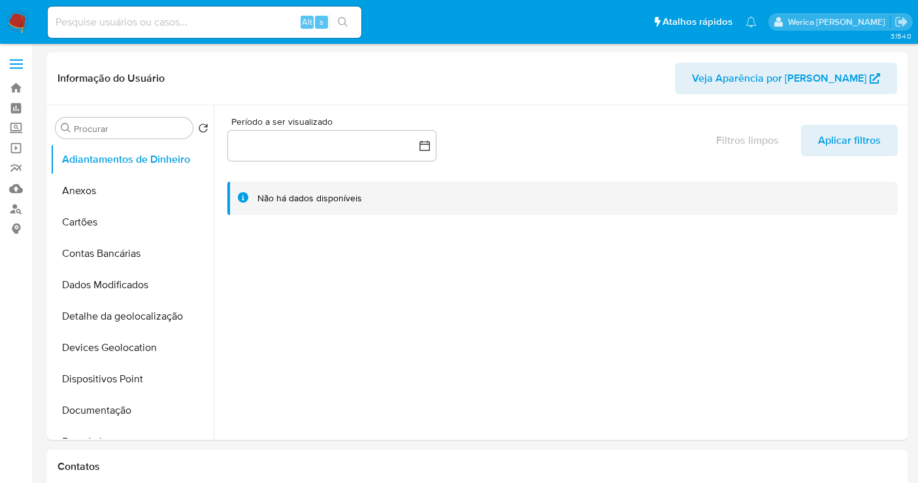 The image size is (918, 483). What do you see at coordinates (131, 129) in the screenshot?
I see `input: Procurar` at bounding box center [131, 129].